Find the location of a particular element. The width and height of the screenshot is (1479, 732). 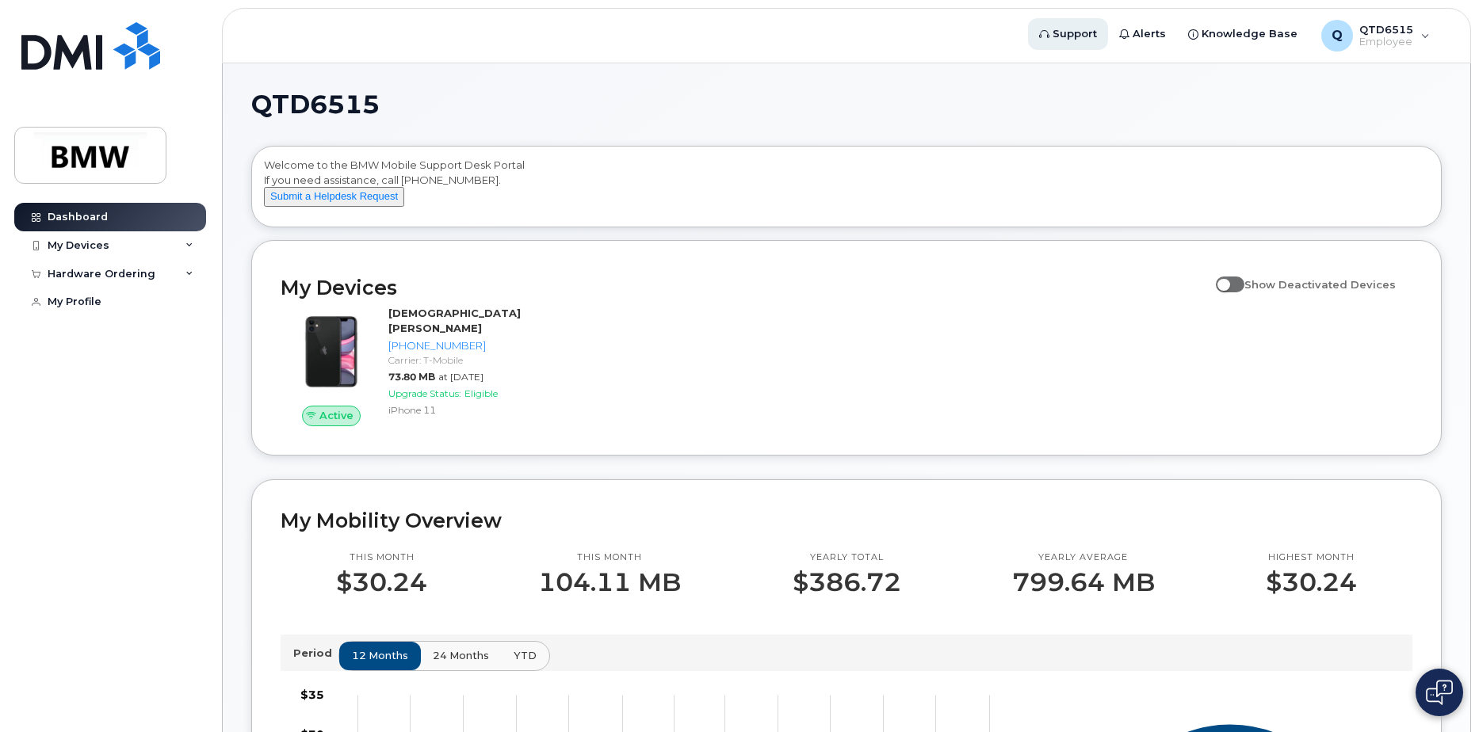

a: Submit a Helpdesk Request is located at coordinates (334, 196).